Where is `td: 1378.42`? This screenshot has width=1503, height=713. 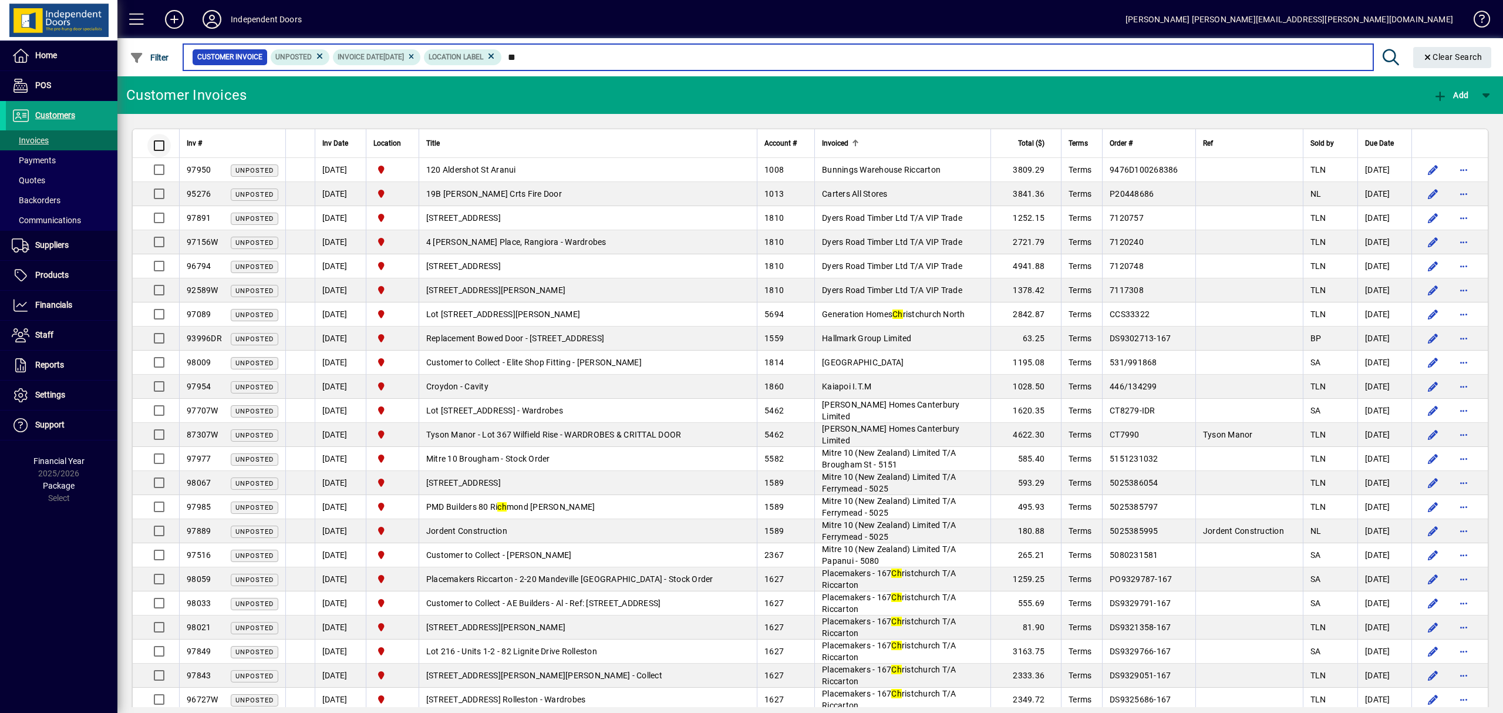 td: 1378.42 is located at coordinates (1025, 290).